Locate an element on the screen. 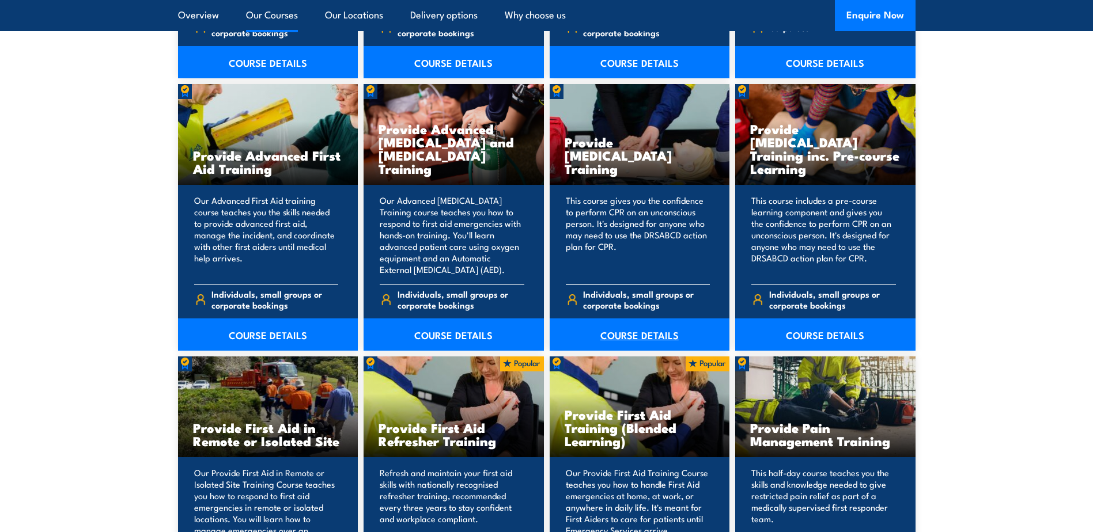 This screenshot has width=1093, height=532. h3: Provide Pain Management Training is located at coordinates (825, 434).